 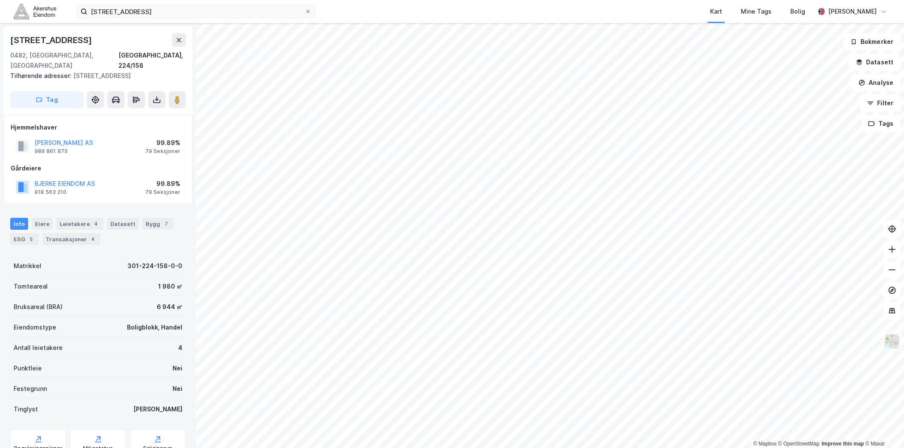 What do you see at coordinates (98, 168) in the screenshot?
I see `div: Gårdeiere` at bounding box center [98, 168].